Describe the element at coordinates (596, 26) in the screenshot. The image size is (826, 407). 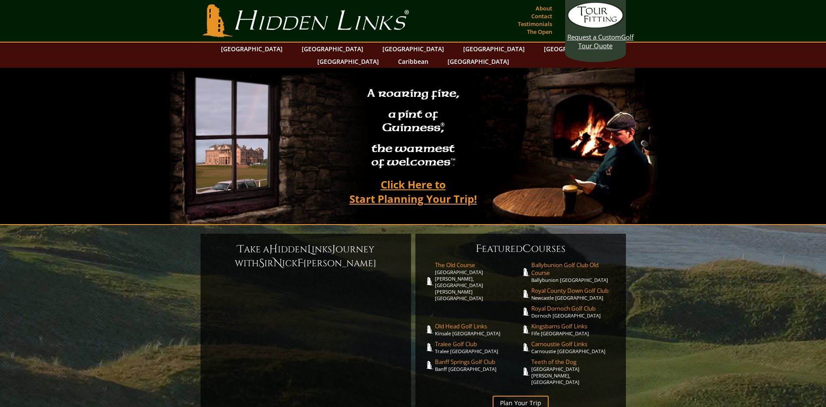
I see `a: Request a CustomGolf Tour Quote` at that location.